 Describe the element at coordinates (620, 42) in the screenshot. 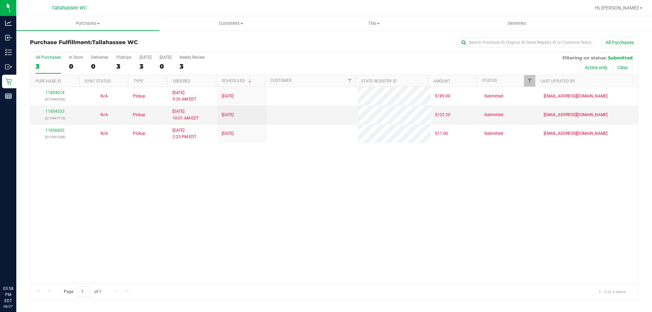

I see `button: All Purchases` at that location.